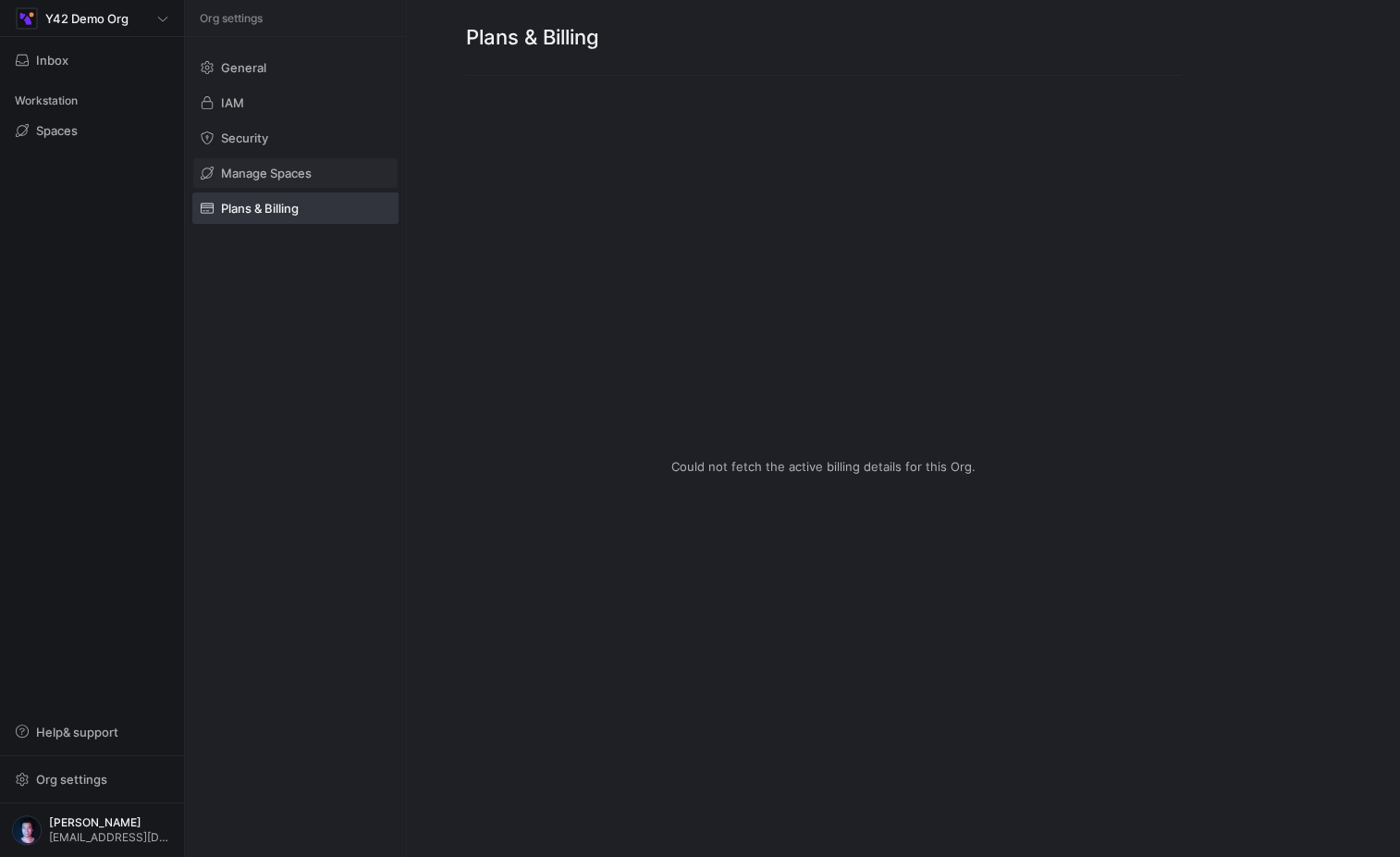 Image resolution: width=1400 pixels, height=857 pixels. Describe the element at coordinates (26, 830) in the screenshot. I see `img: https://lh3.googleusercontent.com/a-/AOh14Gj536Mo-W-oWB4s5436VUSgjgKCvefZ6q9nQWHwUA=s96-c` at that location.